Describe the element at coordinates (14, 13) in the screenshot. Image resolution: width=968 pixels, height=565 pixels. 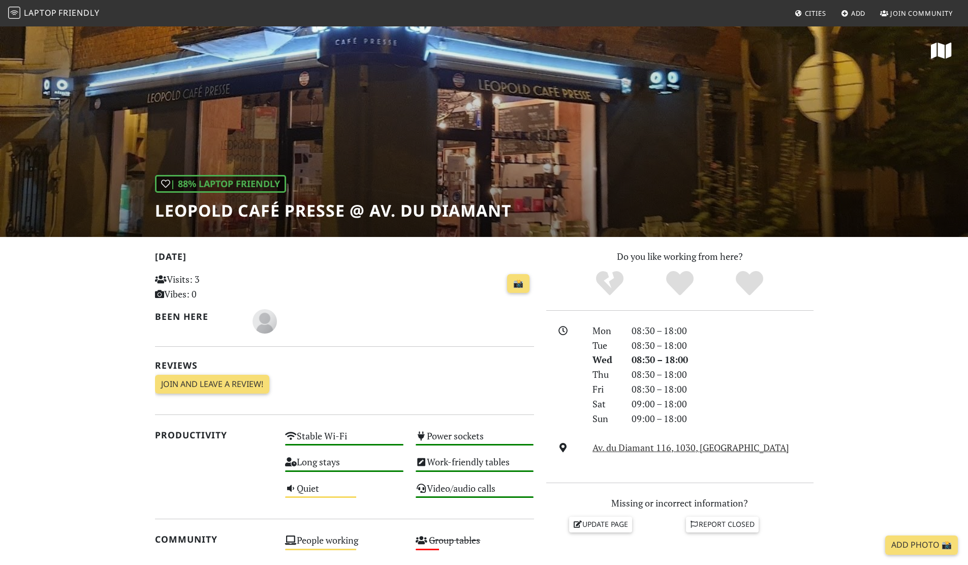
I see `img: LaptopFriendly` at that location.